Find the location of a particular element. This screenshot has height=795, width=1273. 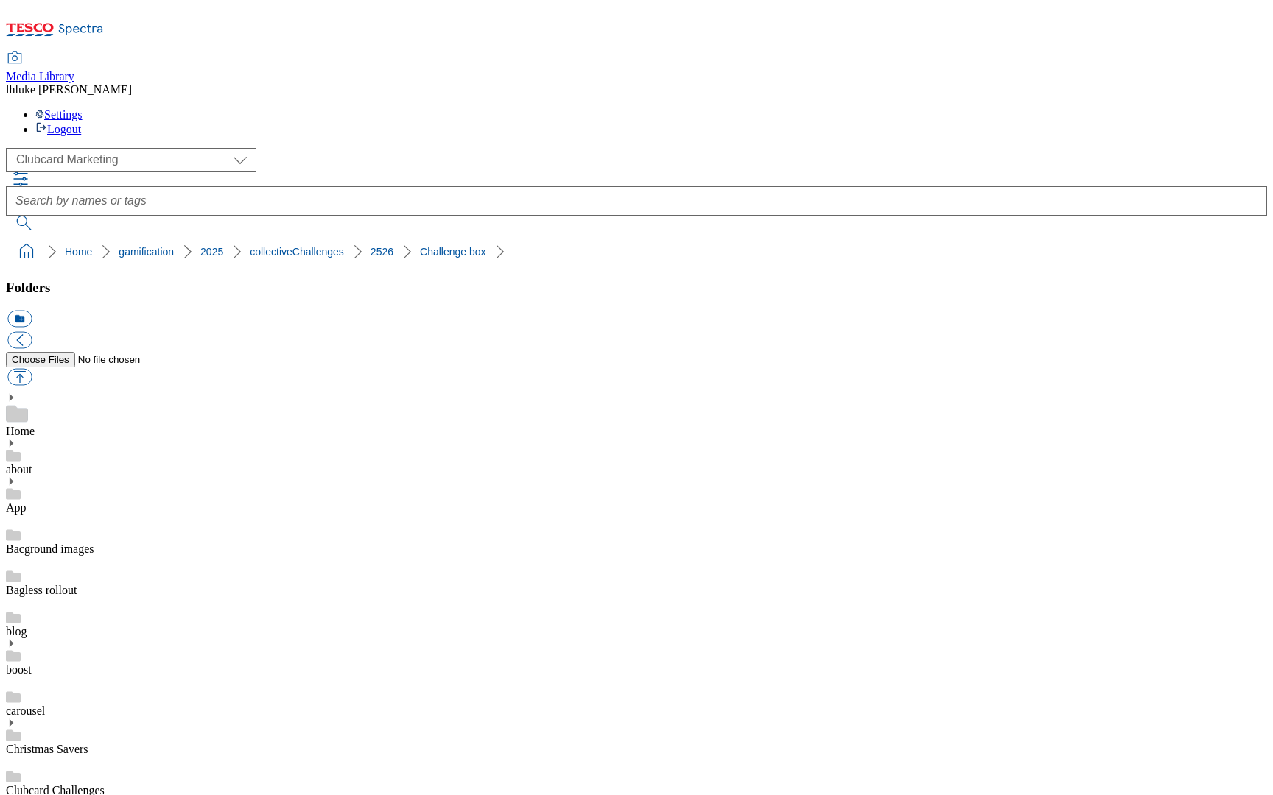

nav: breadcrumb is located at coordinates (636, 252).